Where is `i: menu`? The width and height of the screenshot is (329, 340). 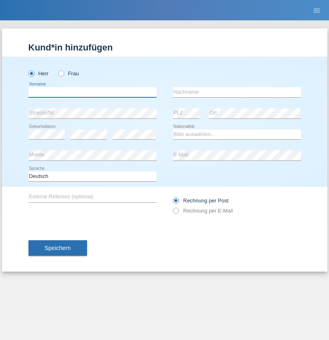 i: menu is located at coordinates (317, 11).